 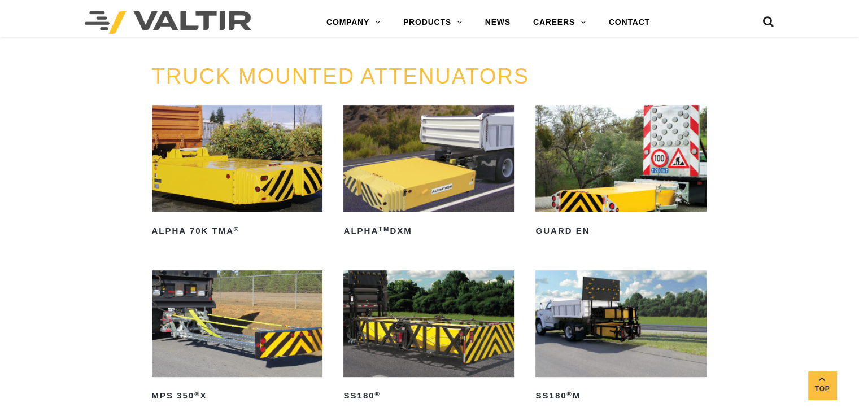 I want to click on a: NEWS, so click(x=498, y=23).